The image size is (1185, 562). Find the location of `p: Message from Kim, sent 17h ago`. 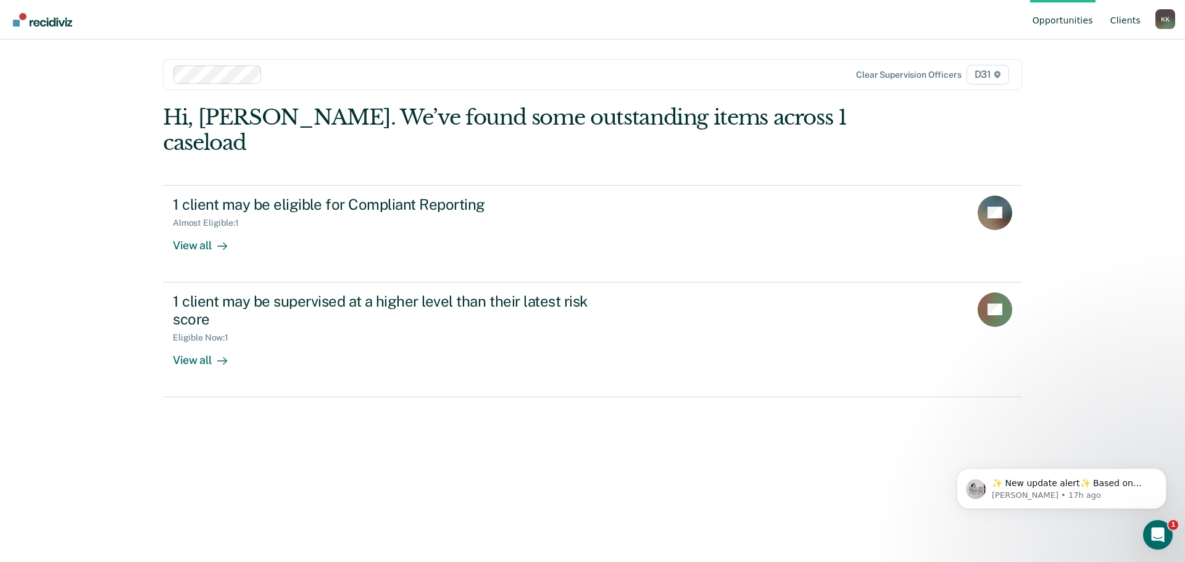

p: Message from Kim, sent 17h ago is located at coordinates (133, 53).